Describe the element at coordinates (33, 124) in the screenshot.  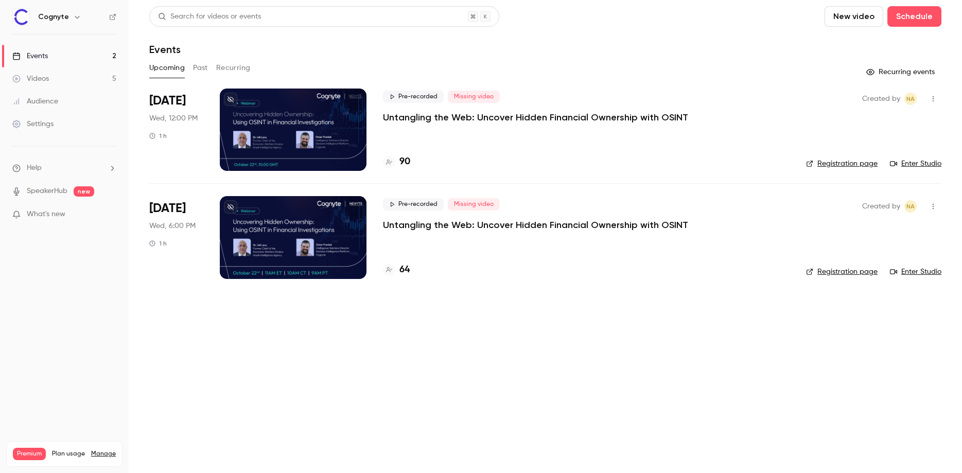
I see `div: Settings` at that location.